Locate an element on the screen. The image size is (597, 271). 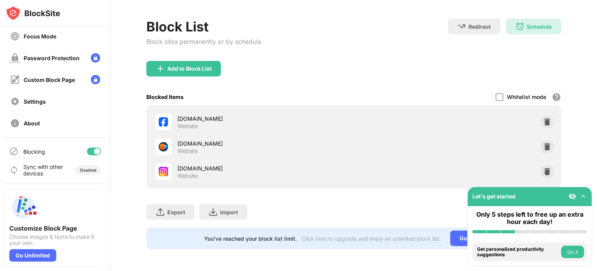
div: About is located at coordinates (32, 123).